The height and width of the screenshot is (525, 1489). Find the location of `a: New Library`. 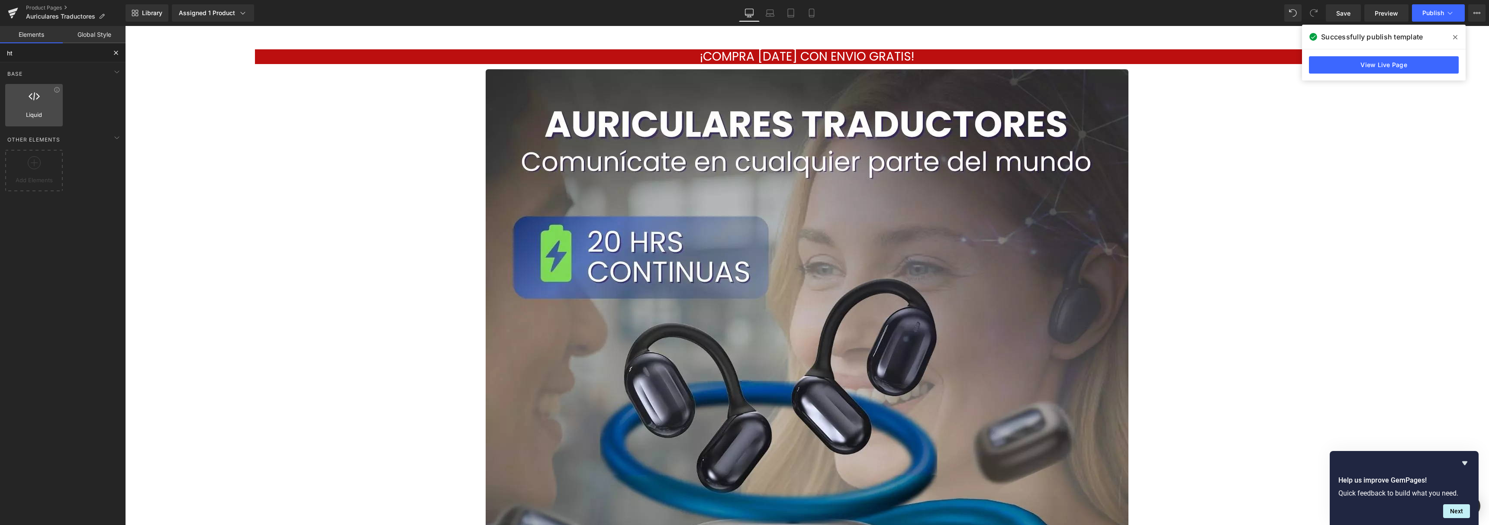

a: New Library is located at coordinates (147, 13).